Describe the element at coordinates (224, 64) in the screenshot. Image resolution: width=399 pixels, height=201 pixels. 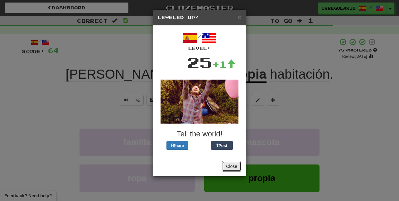
I see `div: +1` at that location.